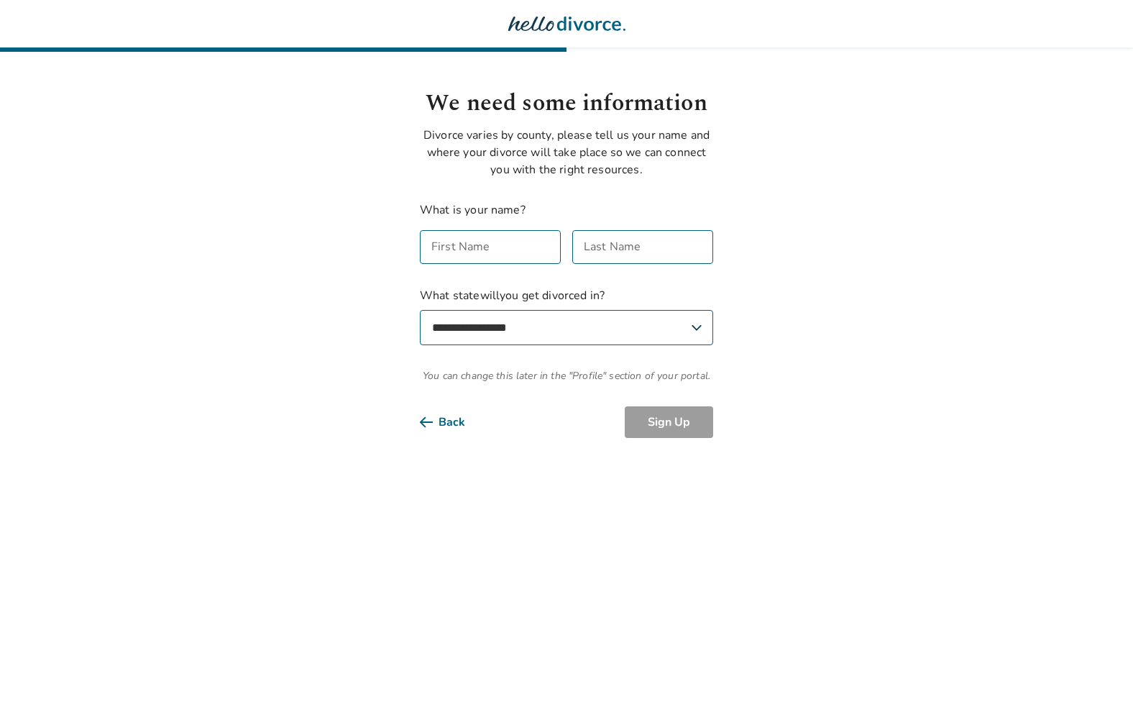 This screenshot has height=707, width=1133. I want to click on label: What state will you get divorced in?, so click(566, 316).